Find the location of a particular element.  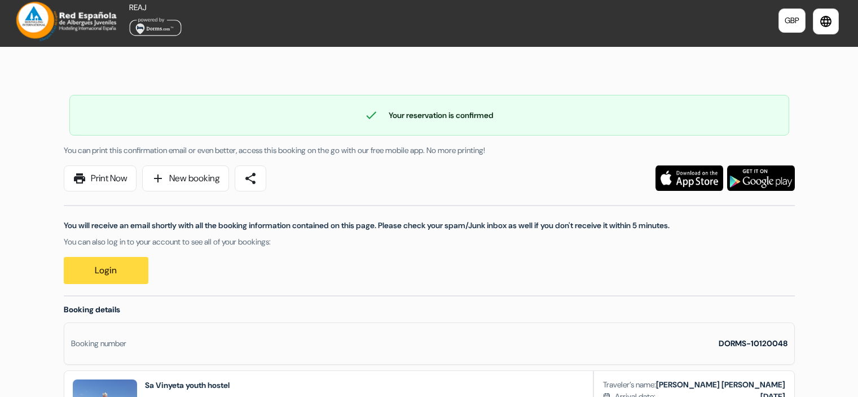

span: check is located at coordinates (371, 115).